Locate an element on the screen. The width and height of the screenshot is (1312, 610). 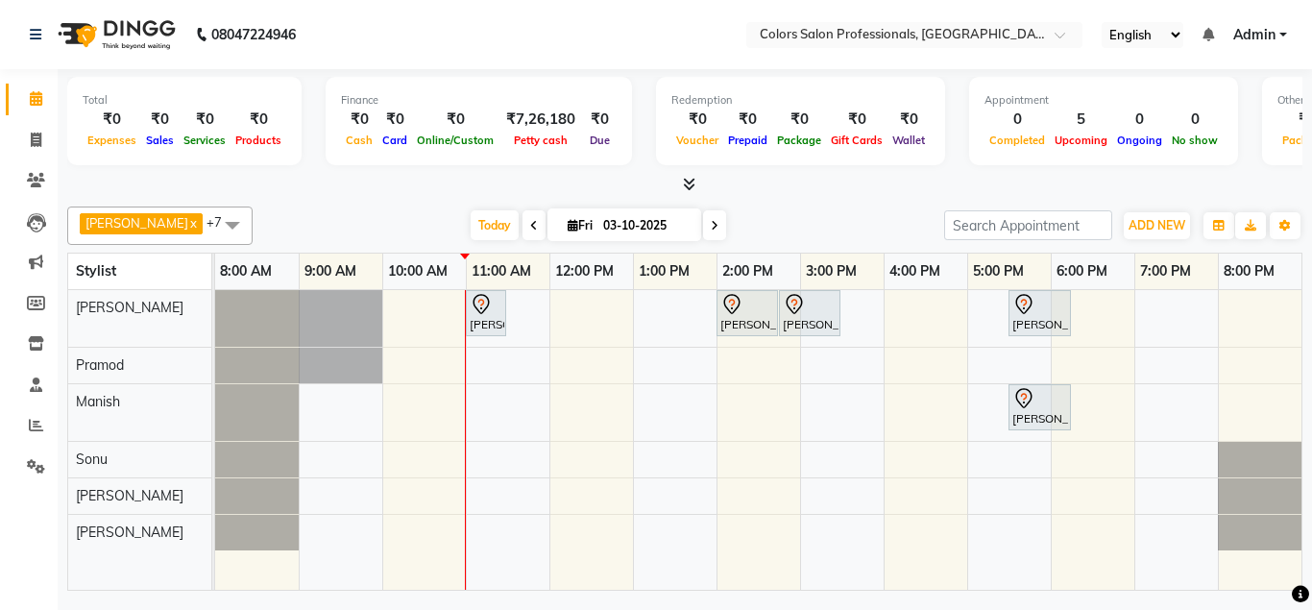
span: Prepaid is located at coordinates (747, 140).